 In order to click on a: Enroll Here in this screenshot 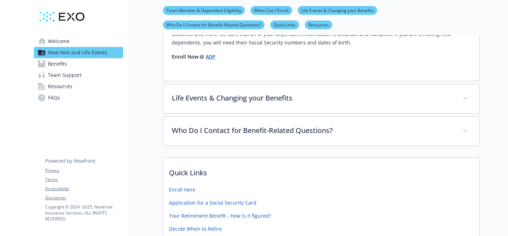, I will do `click(182, 190)`.